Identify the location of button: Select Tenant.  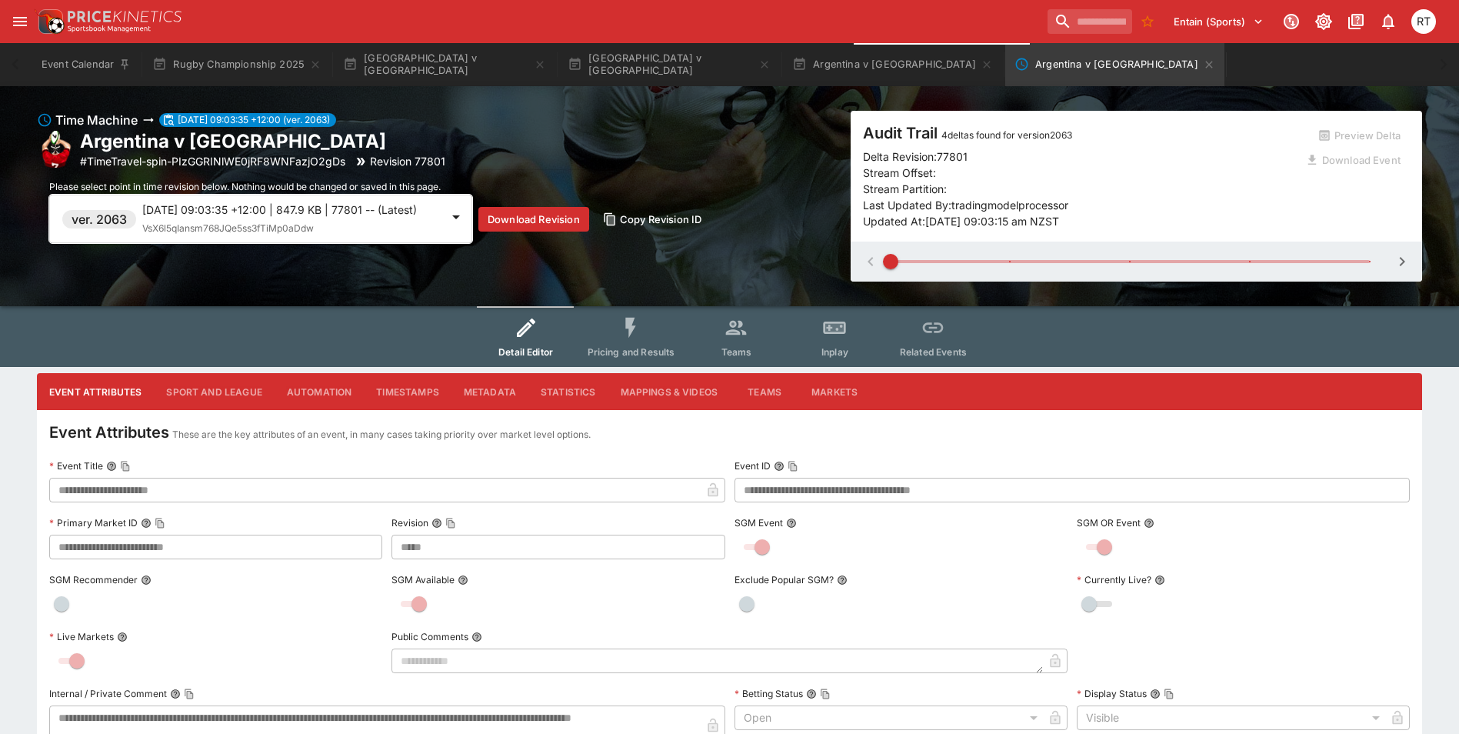
(1219, 22).